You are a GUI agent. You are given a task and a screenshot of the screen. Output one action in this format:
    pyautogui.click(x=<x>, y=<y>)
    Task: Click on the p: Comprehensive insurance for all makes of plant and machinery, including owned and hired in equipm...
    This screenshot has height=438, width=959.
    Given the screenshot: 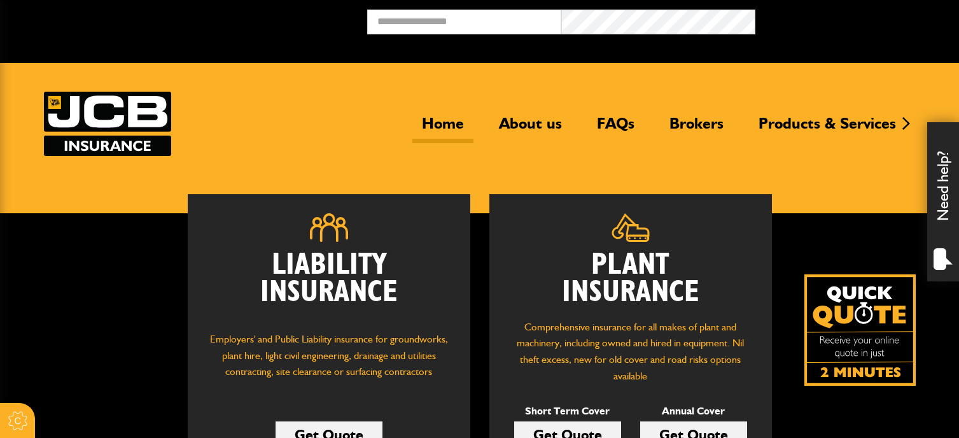 What is the action you would take?
    pyautogui.click(x=630, y=351)
    